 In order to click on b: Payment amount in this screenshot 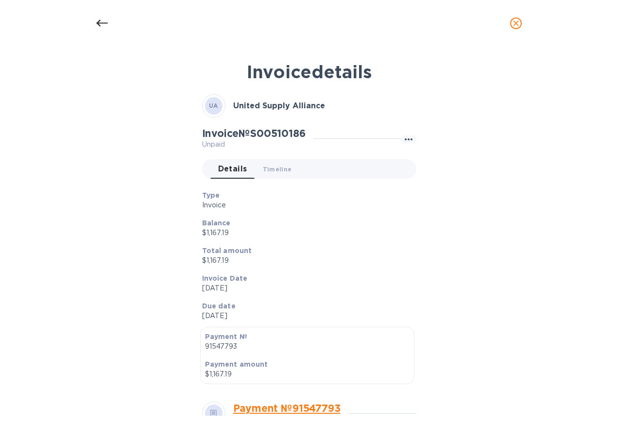, I will do `click(237, 365)`.